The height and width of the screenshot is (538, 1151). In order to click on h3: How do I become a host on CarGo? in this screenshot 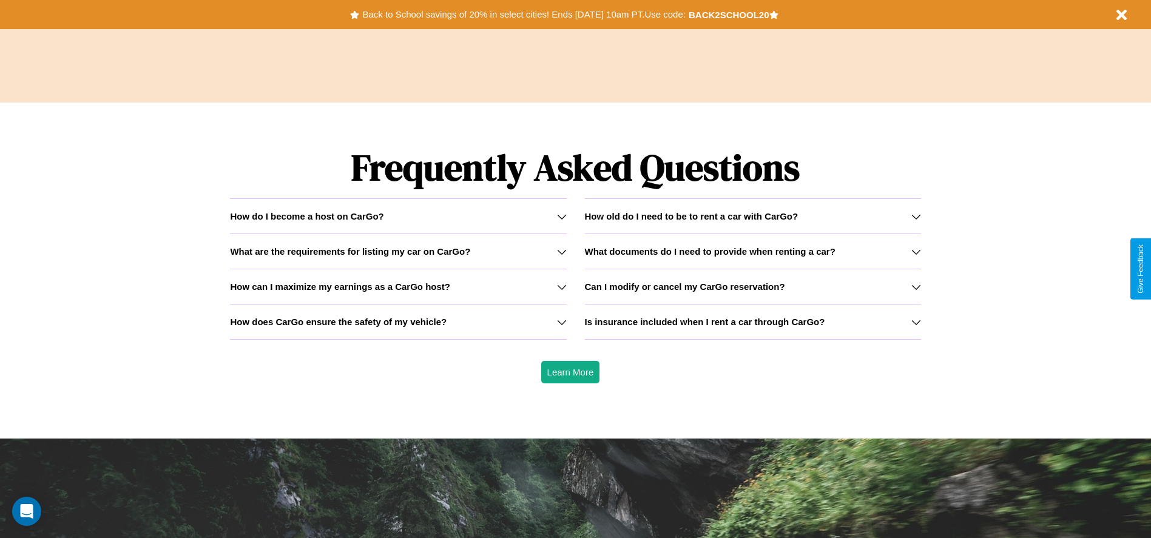, I will do `click(306, 216)`.